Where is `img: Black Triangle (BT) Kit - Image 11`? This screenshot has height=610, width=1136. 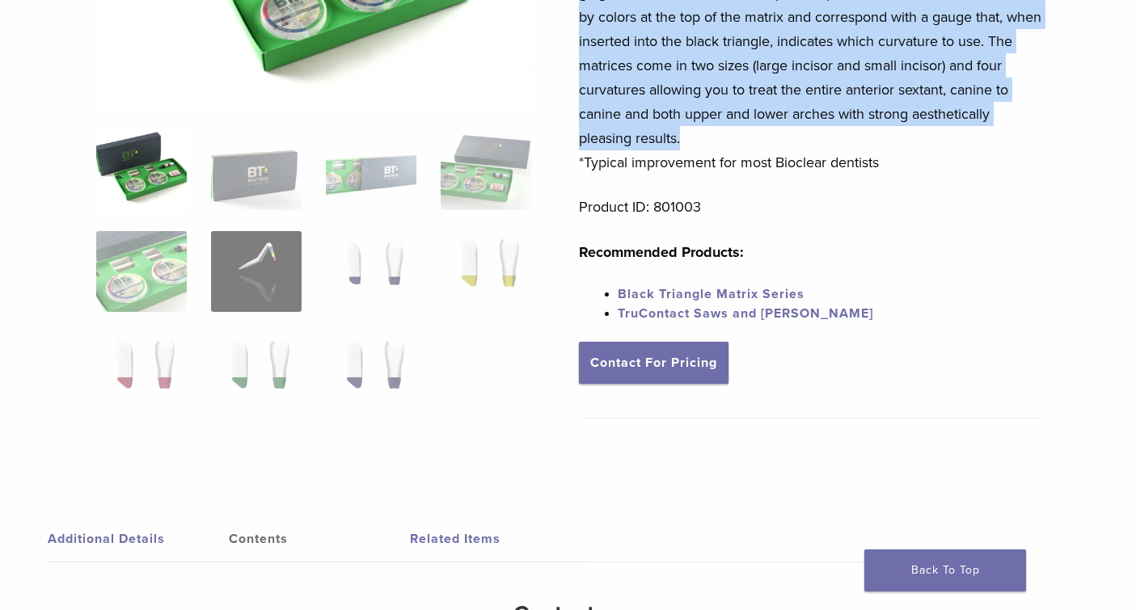
img: Black Triangle (BT) Kit - Image 11 is located at coordinates (371, 374).